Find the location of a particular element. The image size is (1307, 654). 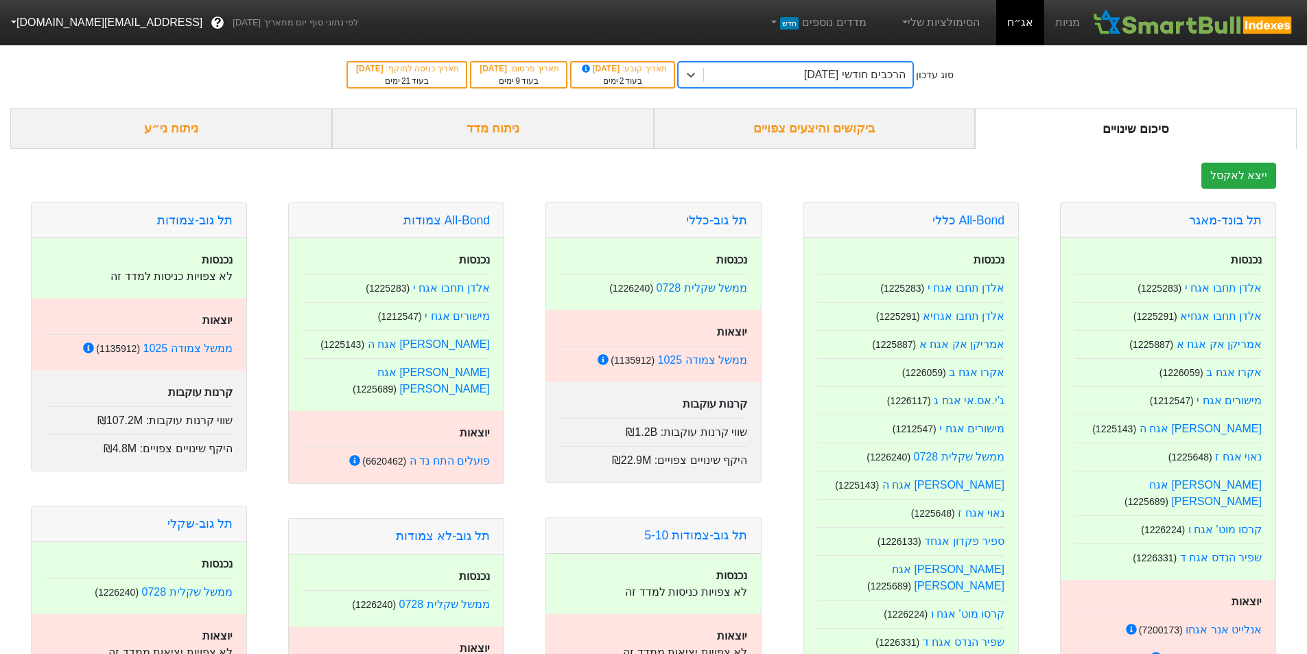

div: סוג עדכון is located at coordinates (934, 75).